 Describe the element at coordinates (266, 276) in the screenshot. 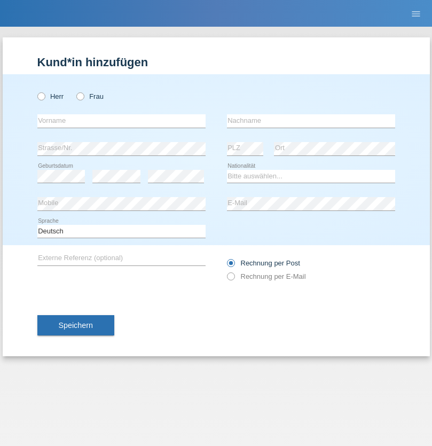

I see `label: Rechnung per E-Mail` at that location.